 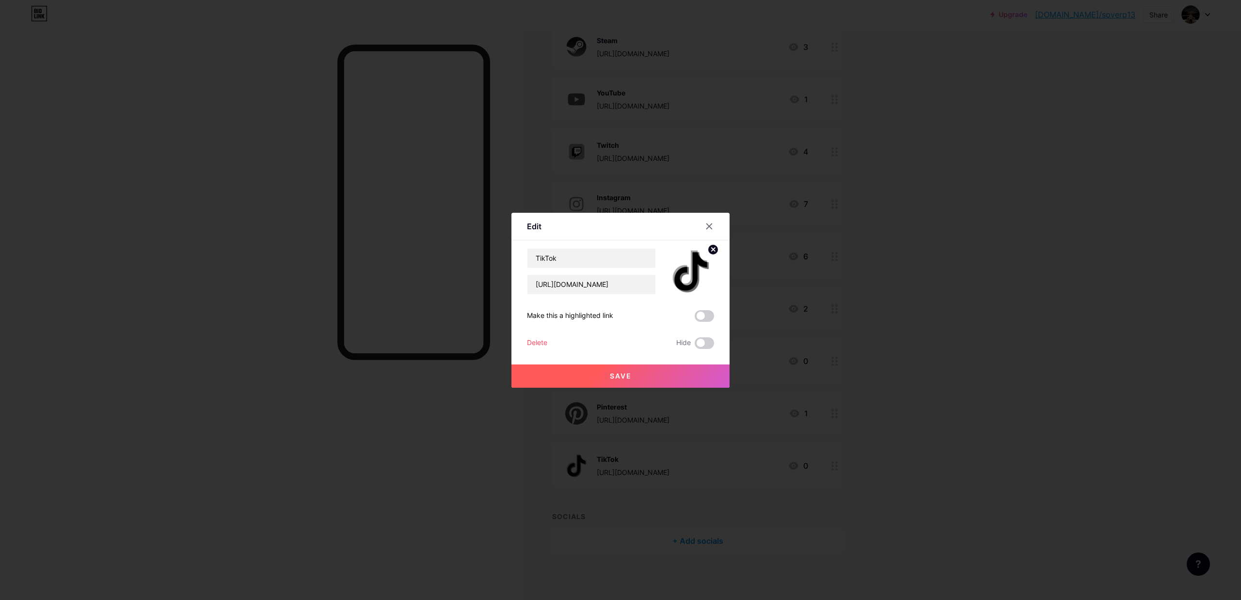 I want to click on span: Hide, so click(x=683, y=343).